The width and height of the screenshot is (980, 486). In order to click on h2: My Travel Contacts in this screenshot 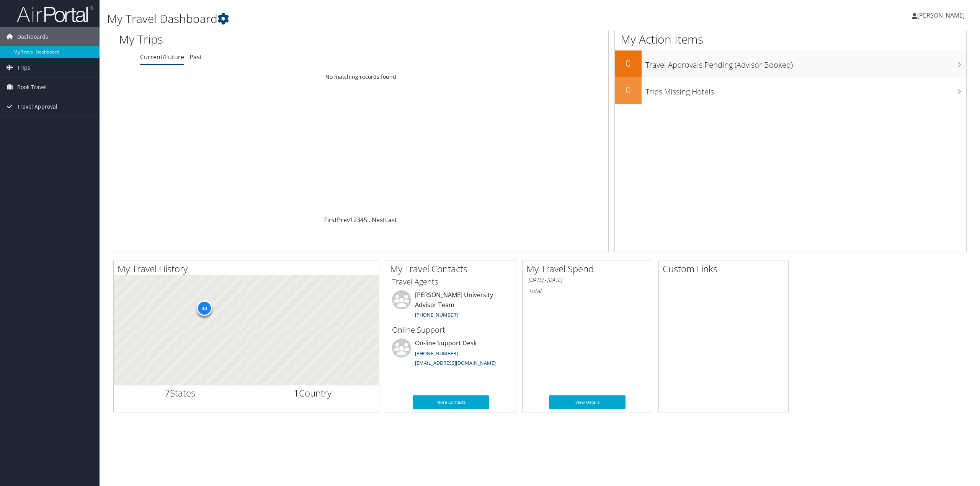, I will do `click(453, 269)`.